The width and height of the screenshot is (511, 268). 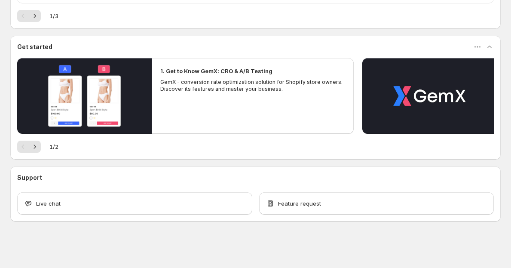 What do you see at coordinates (216, 71) in the screenshot?
I see `h2: 1. Get to Know GemX: CRO & A/B Testing` at bounding box center [216, 71].